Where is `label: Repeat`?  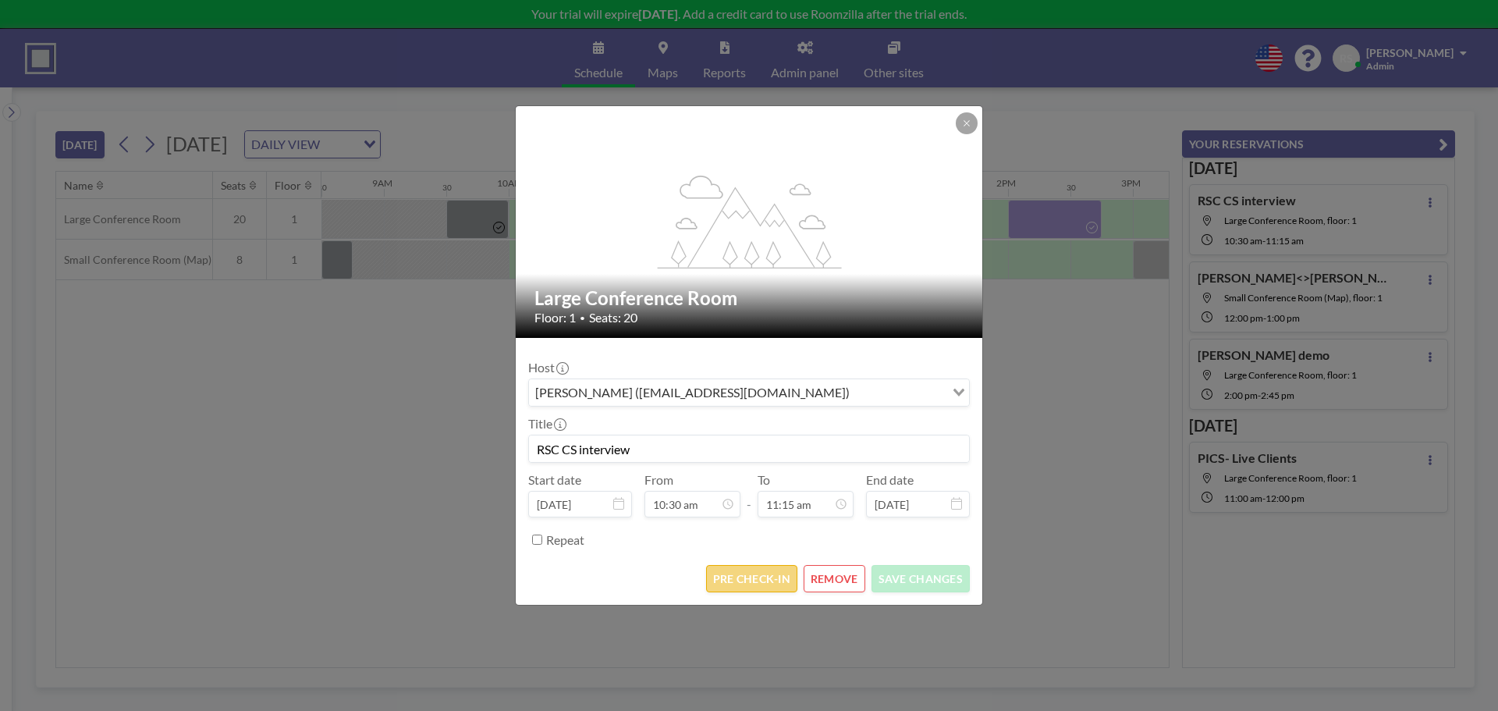 label: Repeat is located at coordinates (565, 540).